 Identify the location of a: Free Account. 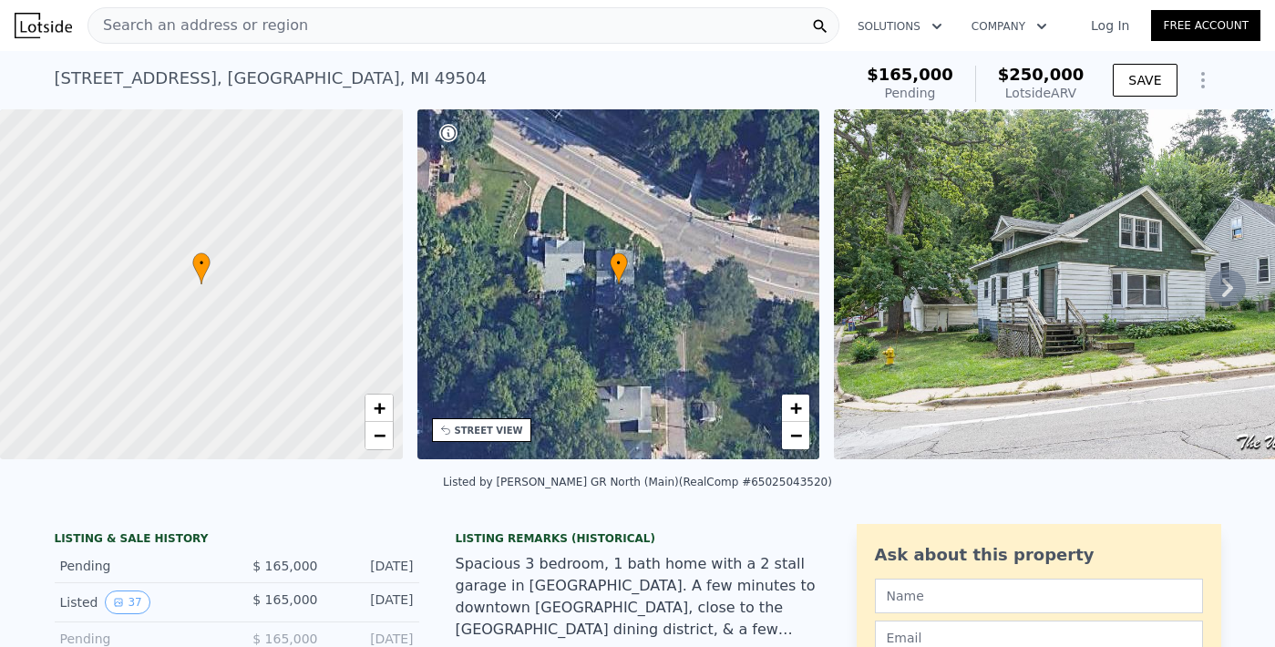
(1206, 26).